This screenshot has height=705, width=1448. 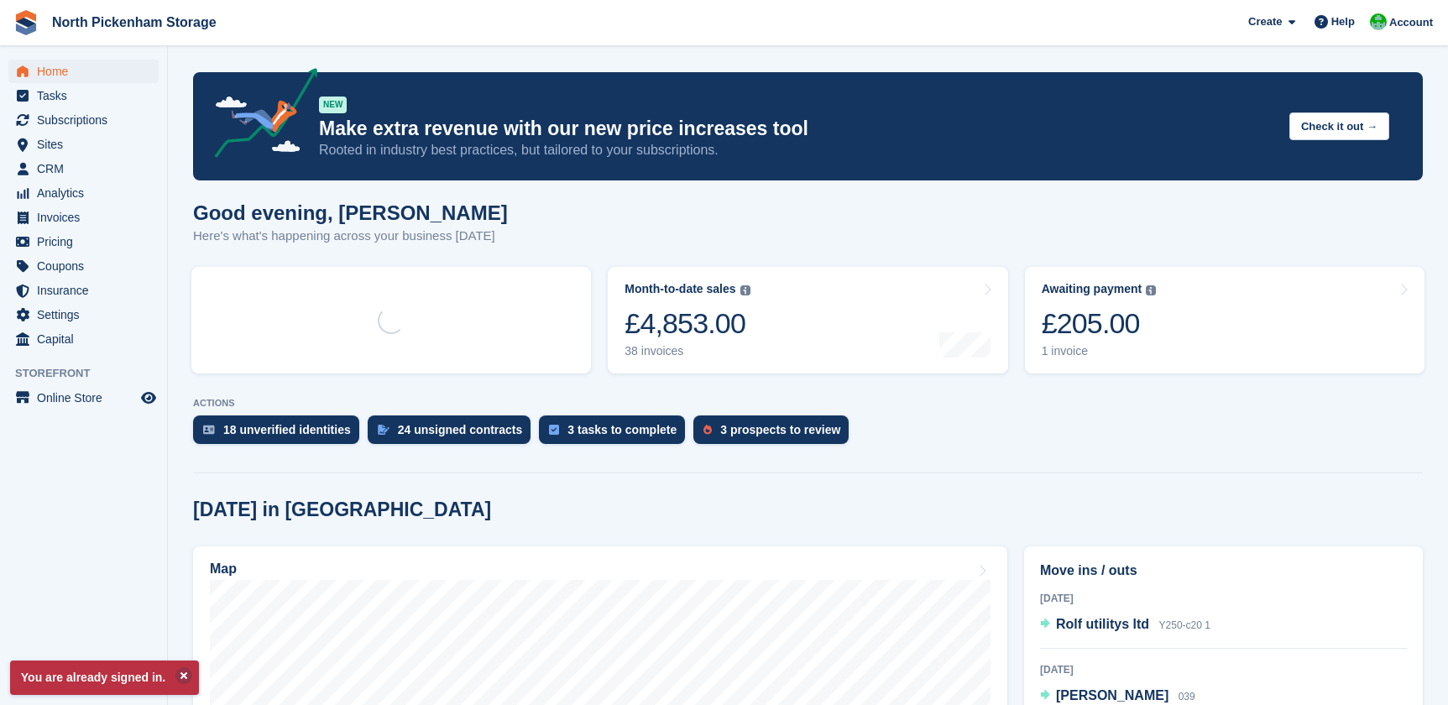 I want to click on span: Sites, so click(x=87, y=144).